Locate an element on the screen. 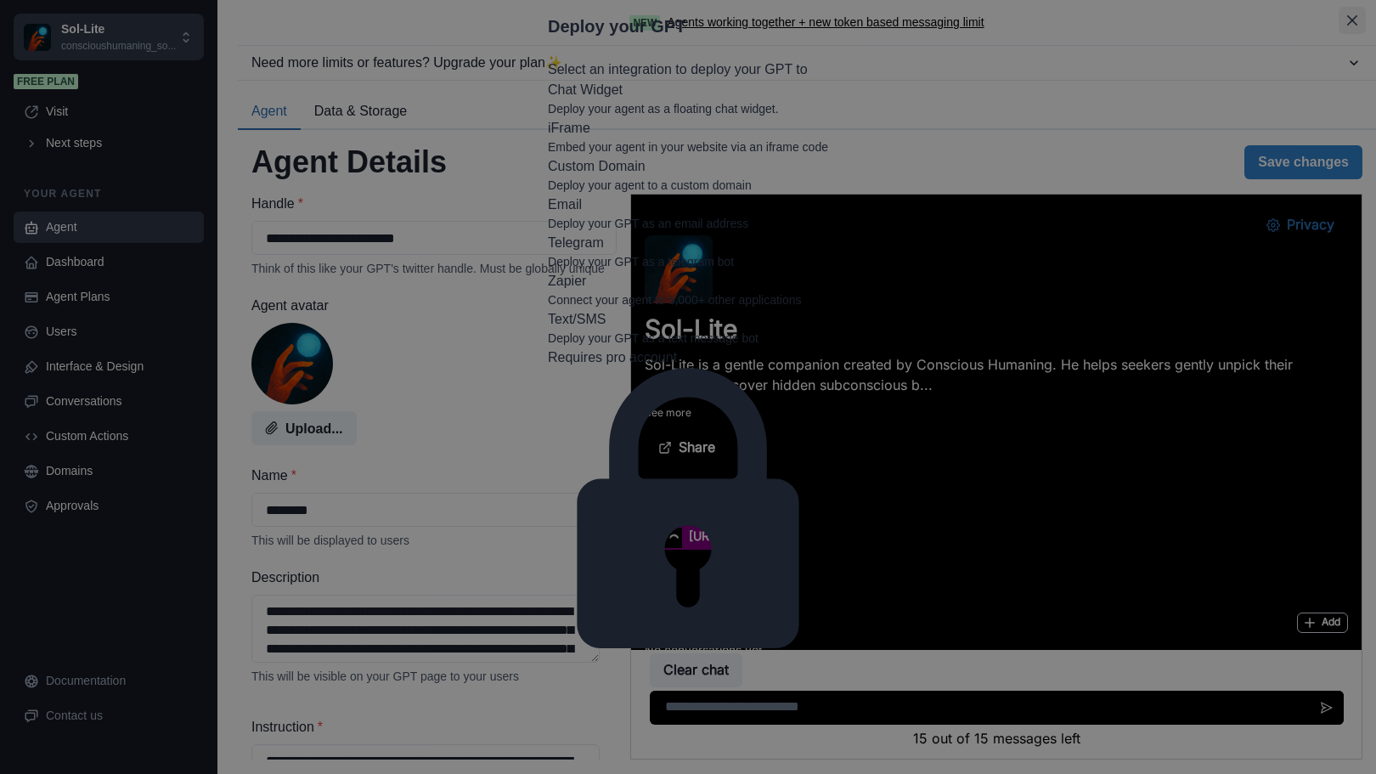 The height and width of the screenshot is (774, 1376). button: Close is located at coordinates (1352, 20).